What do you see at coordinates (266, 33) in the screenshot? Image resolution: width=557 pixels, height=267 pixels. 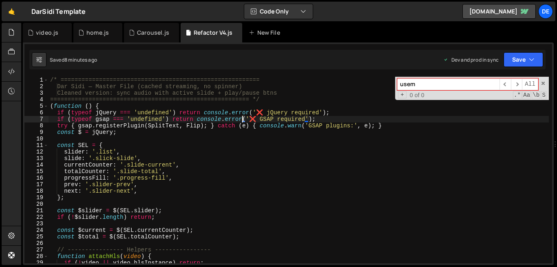 I see `div: New File` at bounding box center [266, 33].